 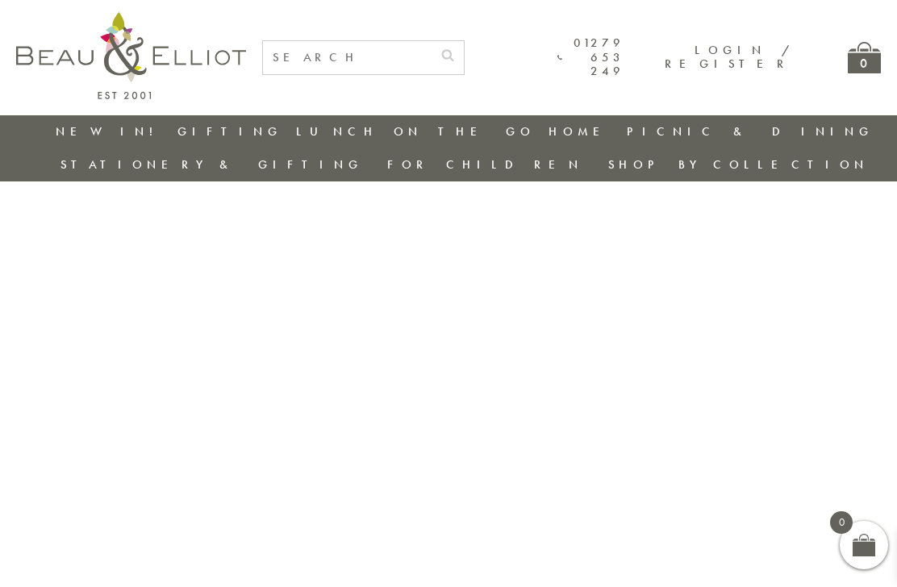 What do you see at coordinates (864, 57) in the screenshot?
I see `div: 0` at bounding box center [864, 57].